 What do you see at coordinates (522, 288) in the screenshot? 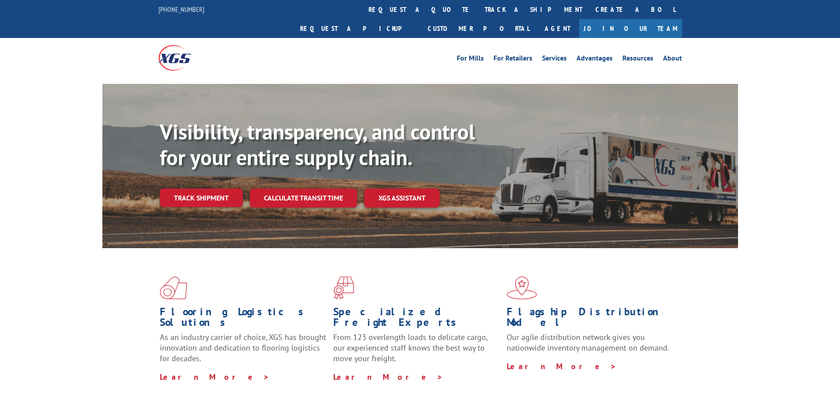
I see `img: xgs-icon-flagship-distribution-model-red` at bounding box center [522, 288].